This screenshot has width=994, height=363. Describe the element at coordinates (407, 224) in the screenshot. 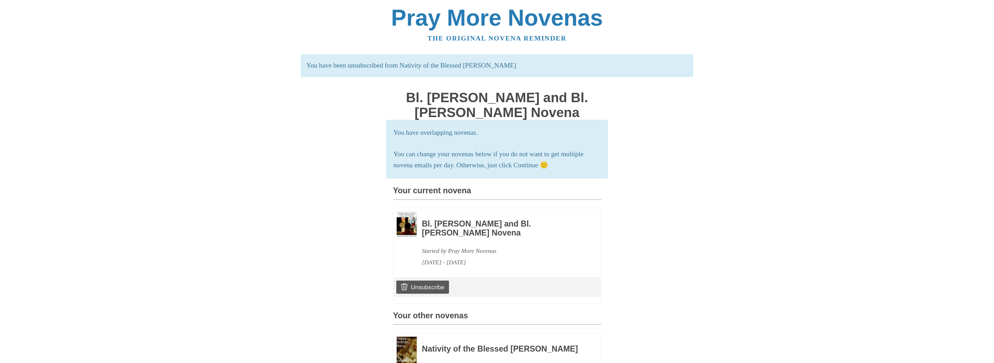

I see `img: Novena image` at that location.